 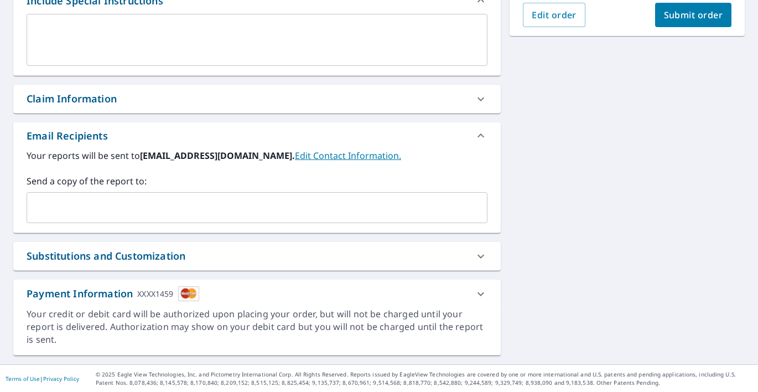 I want to click on span: Submit order, so click(x=693, y=15).